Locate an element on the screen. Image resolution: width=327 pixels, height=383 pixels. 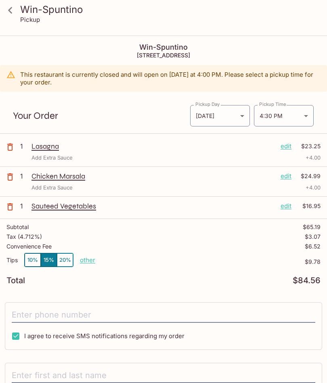
button: other is located at coordinates (88, 260).